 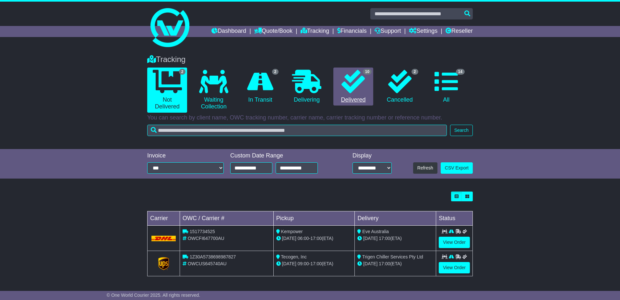 What do you see at coordinates (206, 238) in the screenshot?
I see `span: OWCFI647700AU` at bounding box center [206, 238].